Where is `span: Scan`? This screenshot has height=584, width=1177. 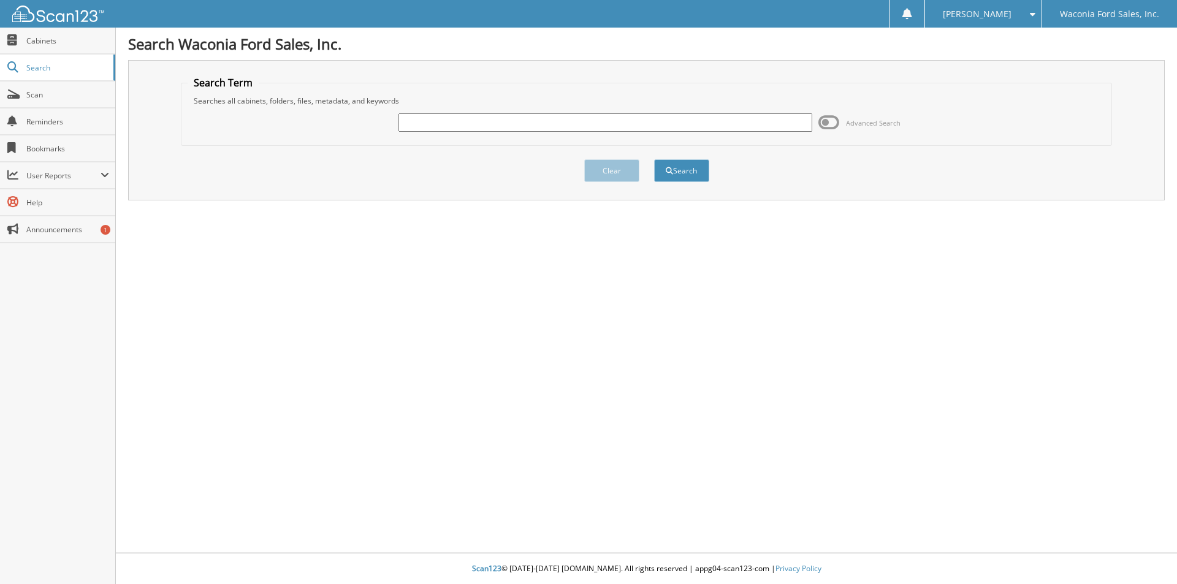 span: Scan is located at coordinates (67, 94).